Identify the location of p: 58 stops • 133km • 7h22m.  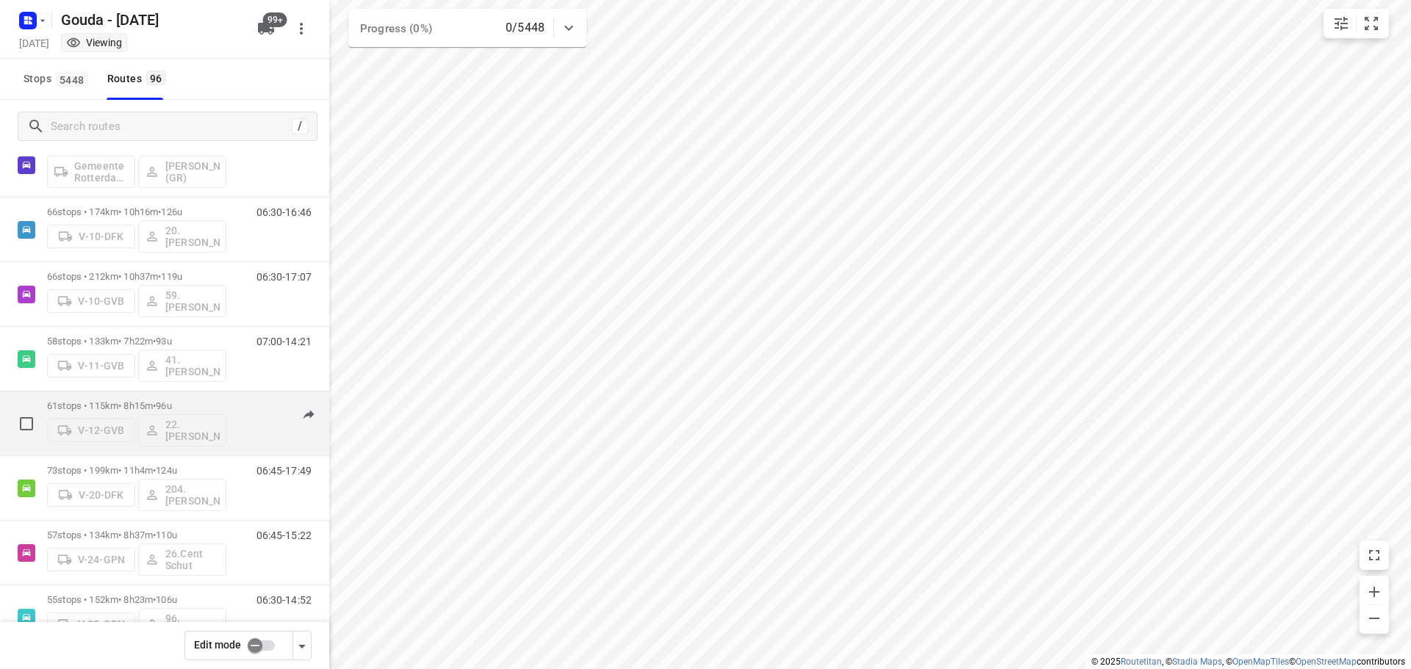
(137, 341).